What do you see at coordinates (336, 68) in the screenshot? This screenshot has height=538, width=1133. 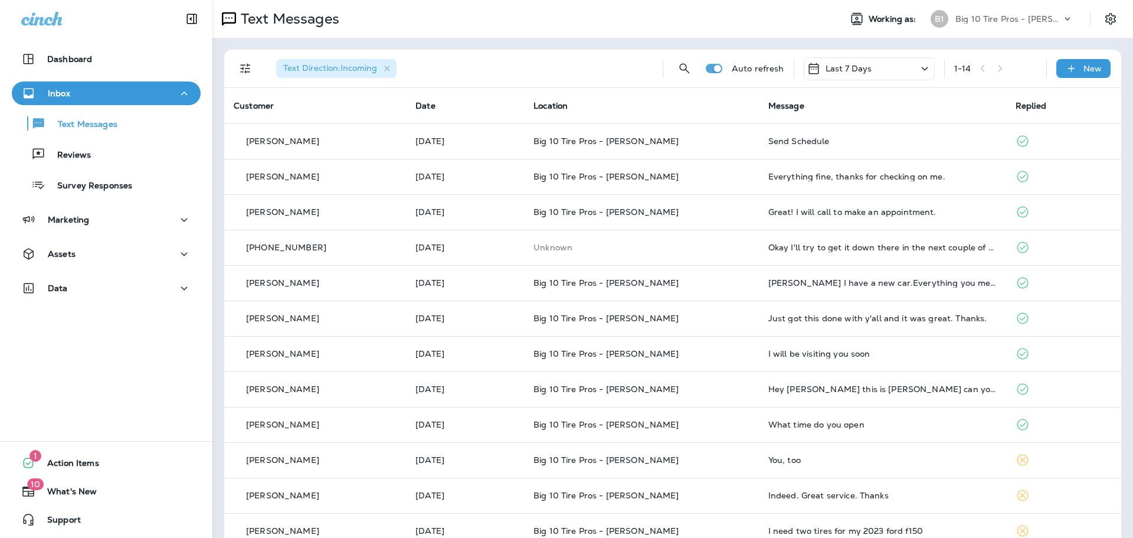 I see `div: Text Direction:Incoming` at bounding box center [336, 68].